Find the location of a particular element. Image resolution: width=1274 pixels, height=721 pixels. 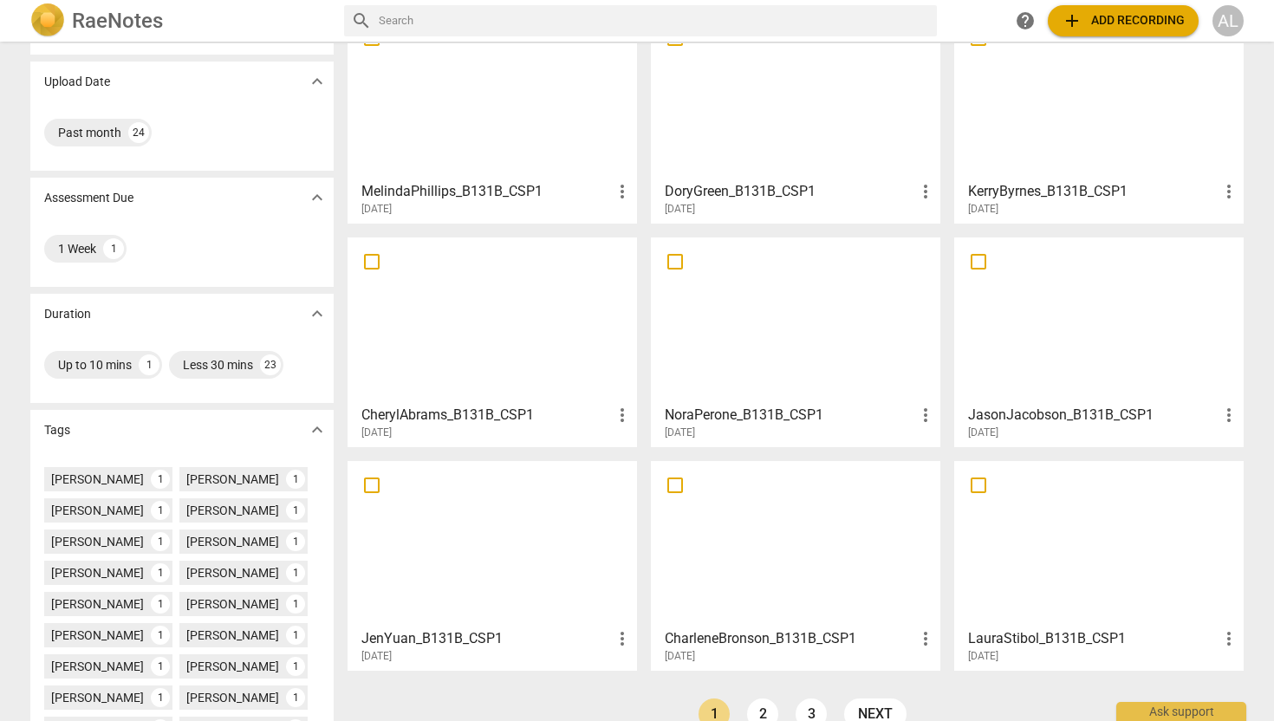

h3: KerryByrnes_B131B_CSP1 is located at coordinates (1093, 192).